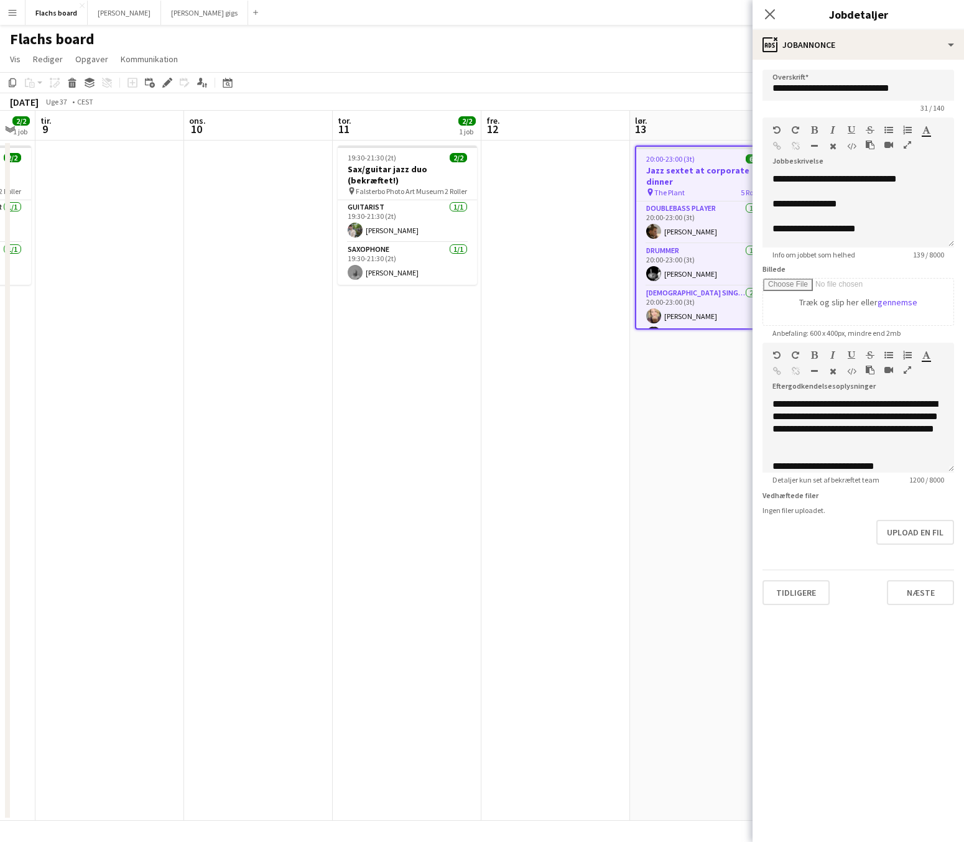 The image size is (964, 842). Describe the element at coordinates (754, 159) in the screenshot. I see `span: 6/6` at that location.